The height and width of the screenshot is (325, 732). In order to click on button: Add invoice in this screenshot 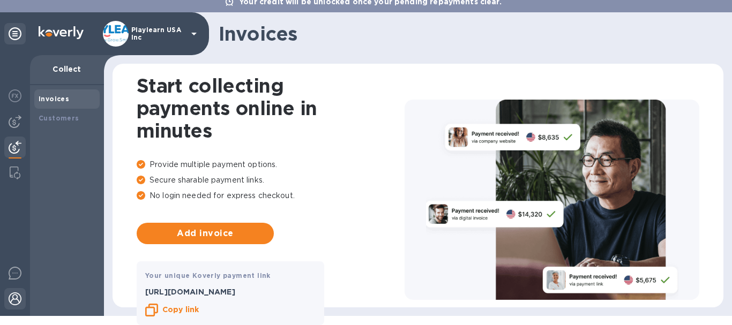, I will do `click(205, 234)`.